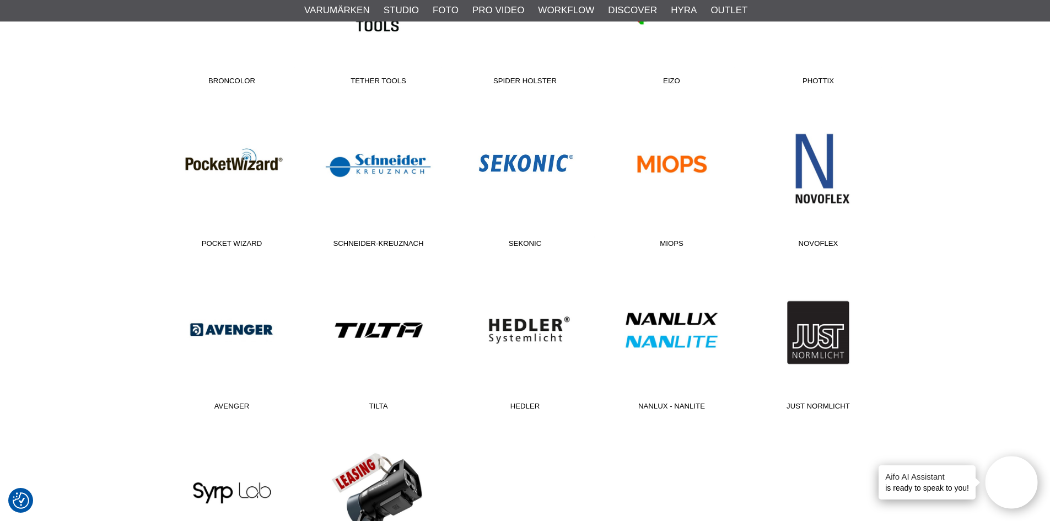 This screenshot has width=1050, height=521. Describe the element at coordinates (21, 500) in the screenshot. I see `button: Samtyckesinställningar` at that location.